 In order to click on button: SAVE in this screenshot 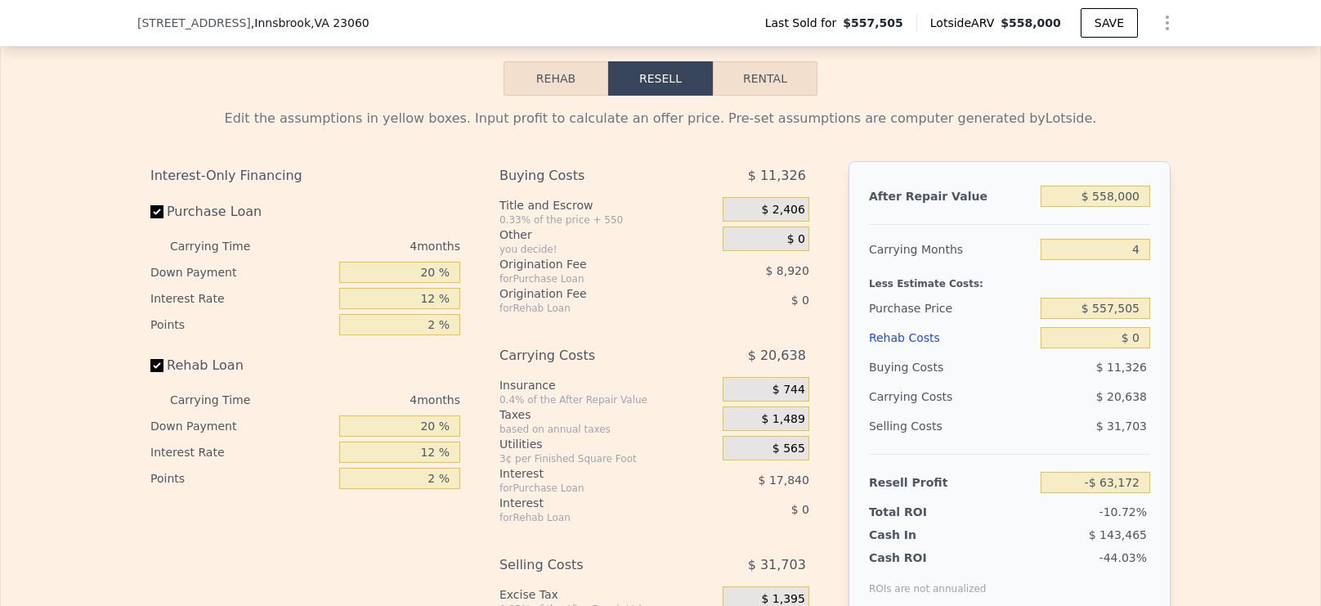, I will do `click(1109, 23)`.